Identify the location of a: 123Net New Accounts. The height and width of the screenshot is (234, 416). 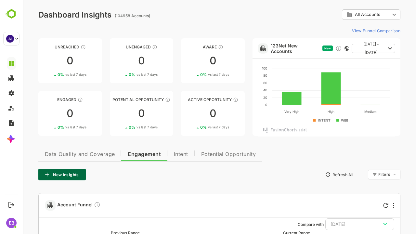
(272, 48).